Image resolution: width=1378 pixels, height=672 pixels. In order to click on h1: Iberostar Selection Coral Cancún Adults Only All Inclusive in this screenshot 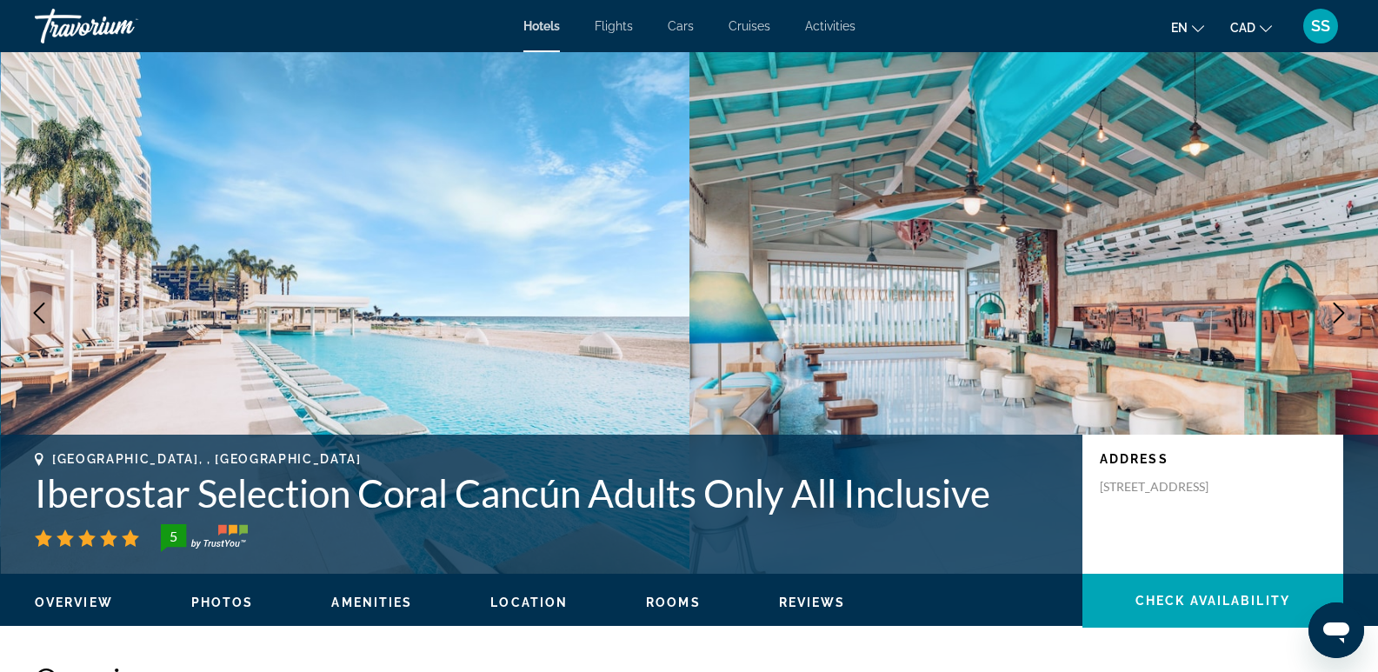, I will do `click(549, 493)`.